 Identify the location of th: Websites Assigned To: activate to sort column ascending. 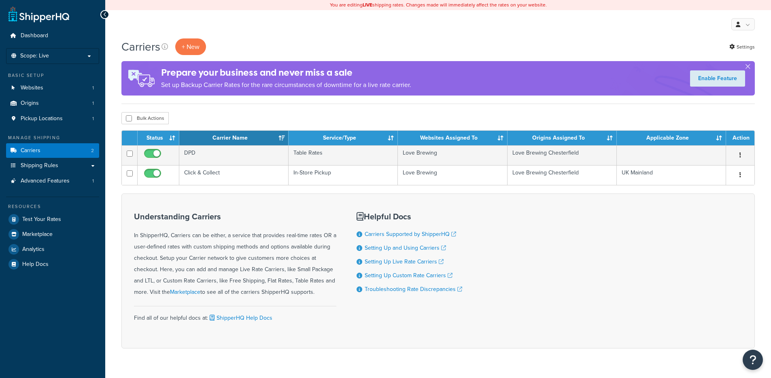
(453, 138).